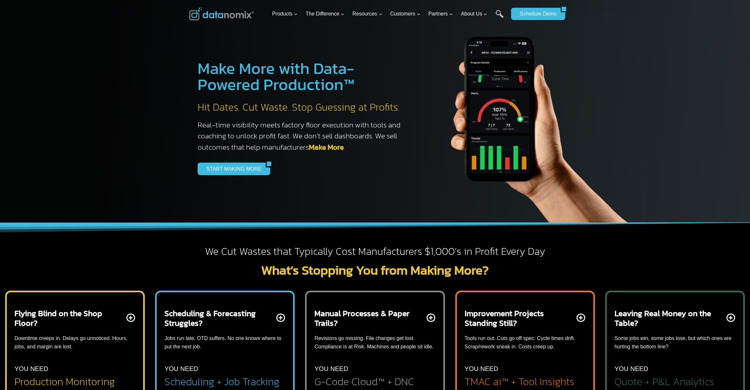 The width and height of the screenshot is (750, 390). What do you see at coordinates (367, 14) in the screenshot?
I see `span: Resources` at bounding box center [367, 14].